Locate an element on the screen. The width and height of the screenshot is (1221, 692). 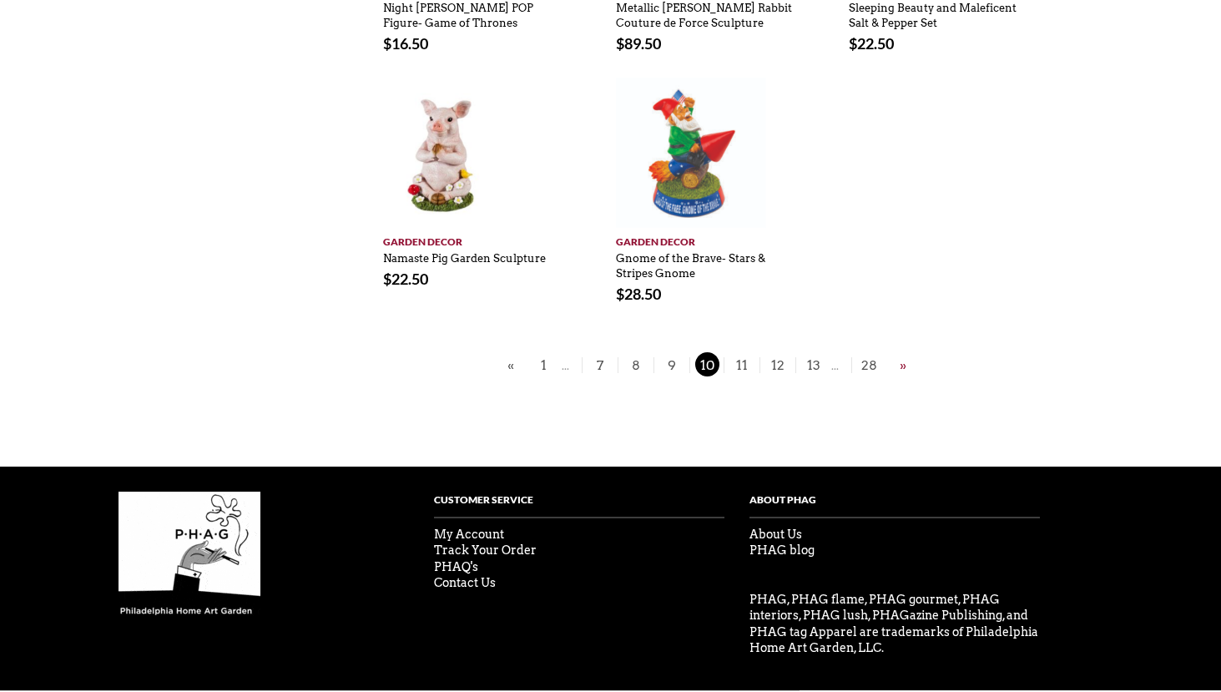
span: 1 is located at coordinates (544, 364).